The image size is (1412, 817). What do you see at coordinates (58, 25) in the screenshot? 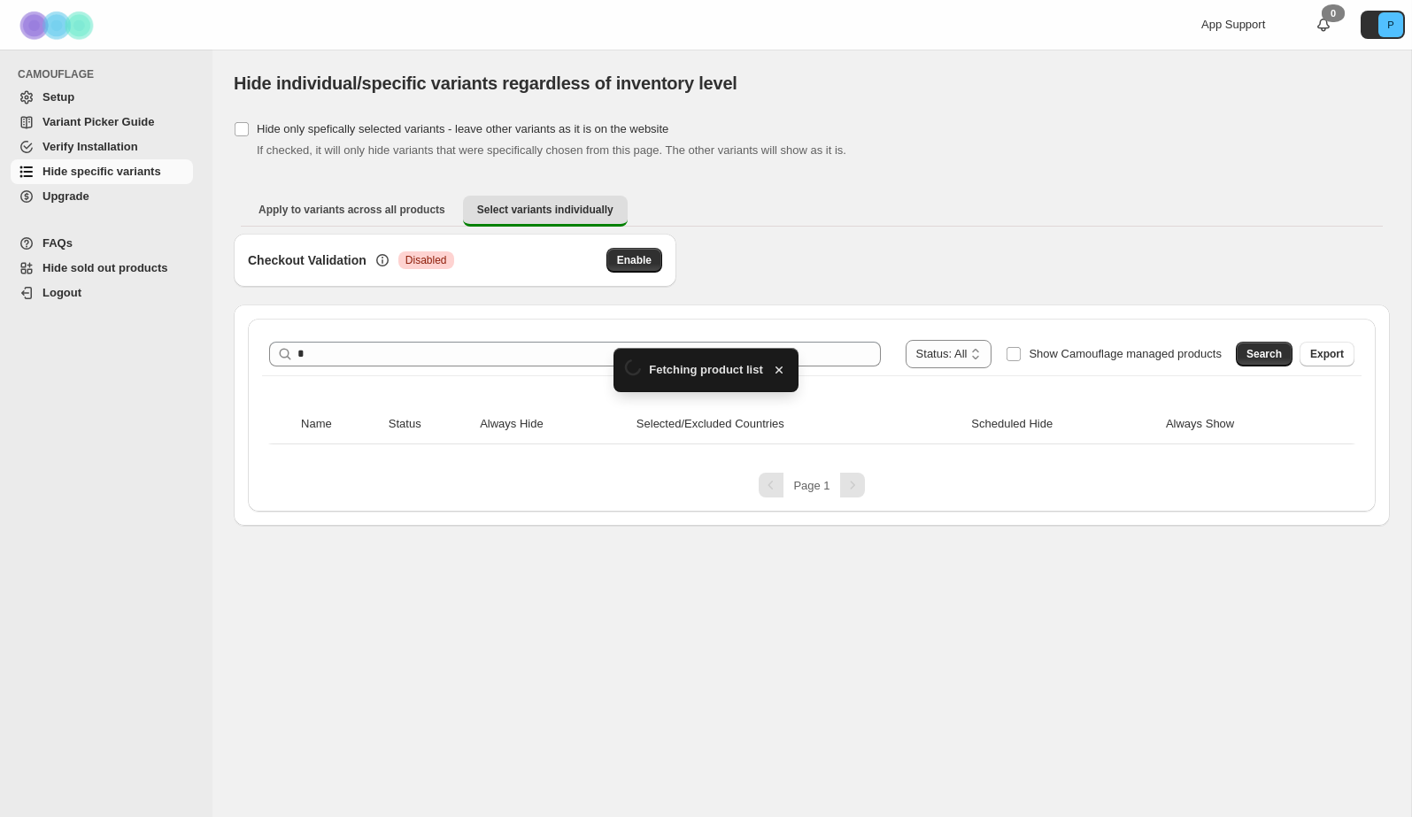
I see `img: Camouflage` at bounding box center [58, 25].